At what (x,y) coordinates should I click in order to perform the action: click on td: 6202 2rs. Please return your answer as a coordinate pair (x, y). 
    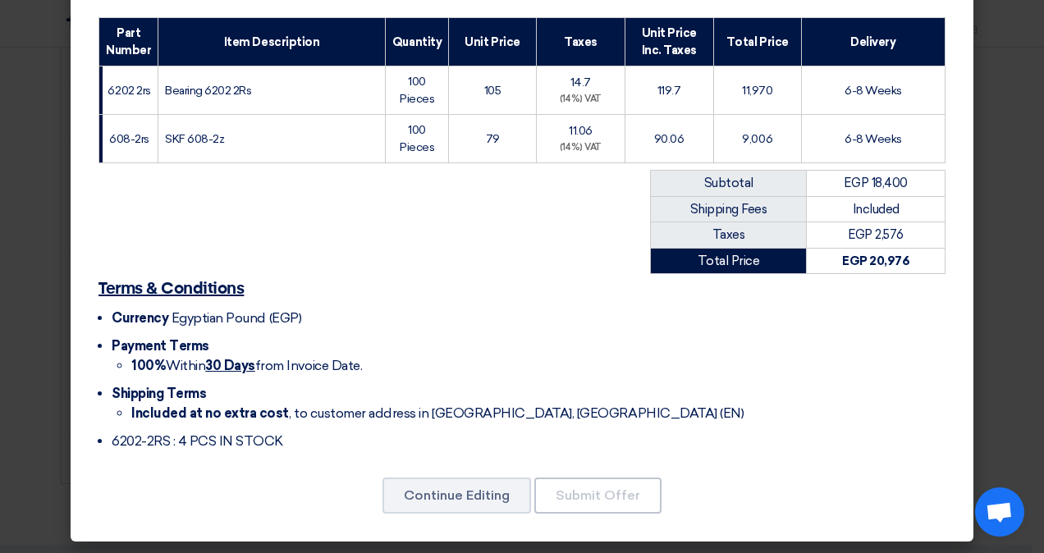
    Looking at the image, I should click on (129, 90).